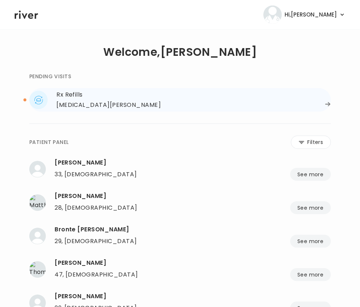 This screenshot has width=360, height=307. I want to click on div: Thomas Charron, so click(193, 263).